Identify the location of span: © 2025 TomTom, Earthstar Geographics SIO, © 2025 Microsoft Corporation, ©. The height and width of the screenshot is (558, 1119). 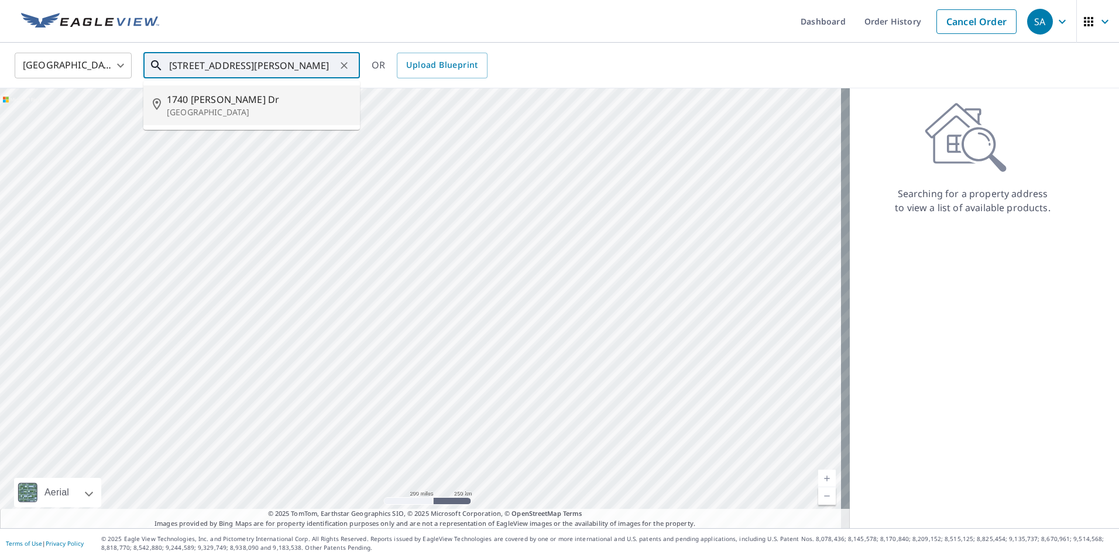
(425, 514).